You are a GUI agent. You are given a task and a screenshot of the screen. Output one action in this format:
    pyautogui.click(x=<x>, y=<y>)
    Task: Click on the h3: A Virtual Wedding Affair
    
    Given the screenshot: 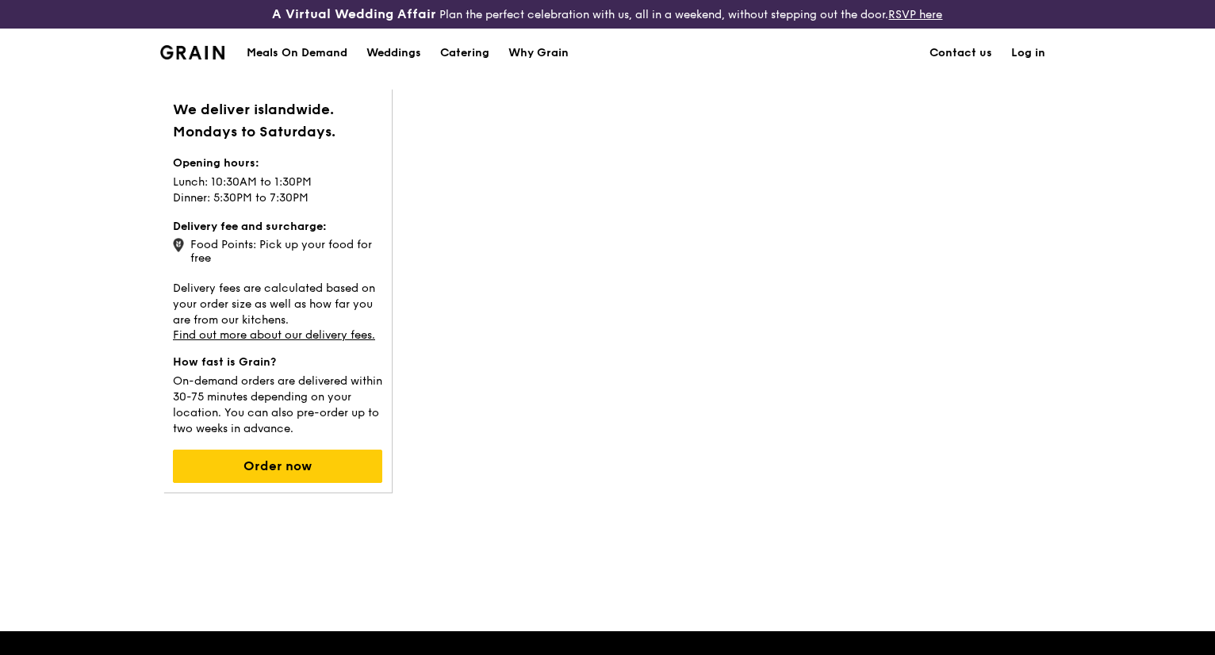 What is the action you would take?
    pyautogui.click(x=354, y=14)
    